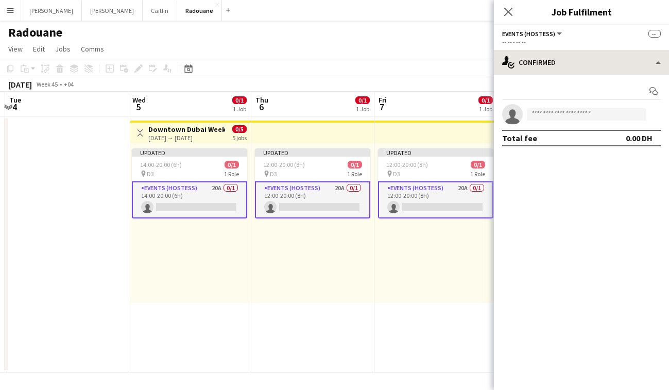 This screenshot has width=669, height=390. Describe the element at coordinates (63, 49) in the screenshot. I see `a: Jobs` at that location.